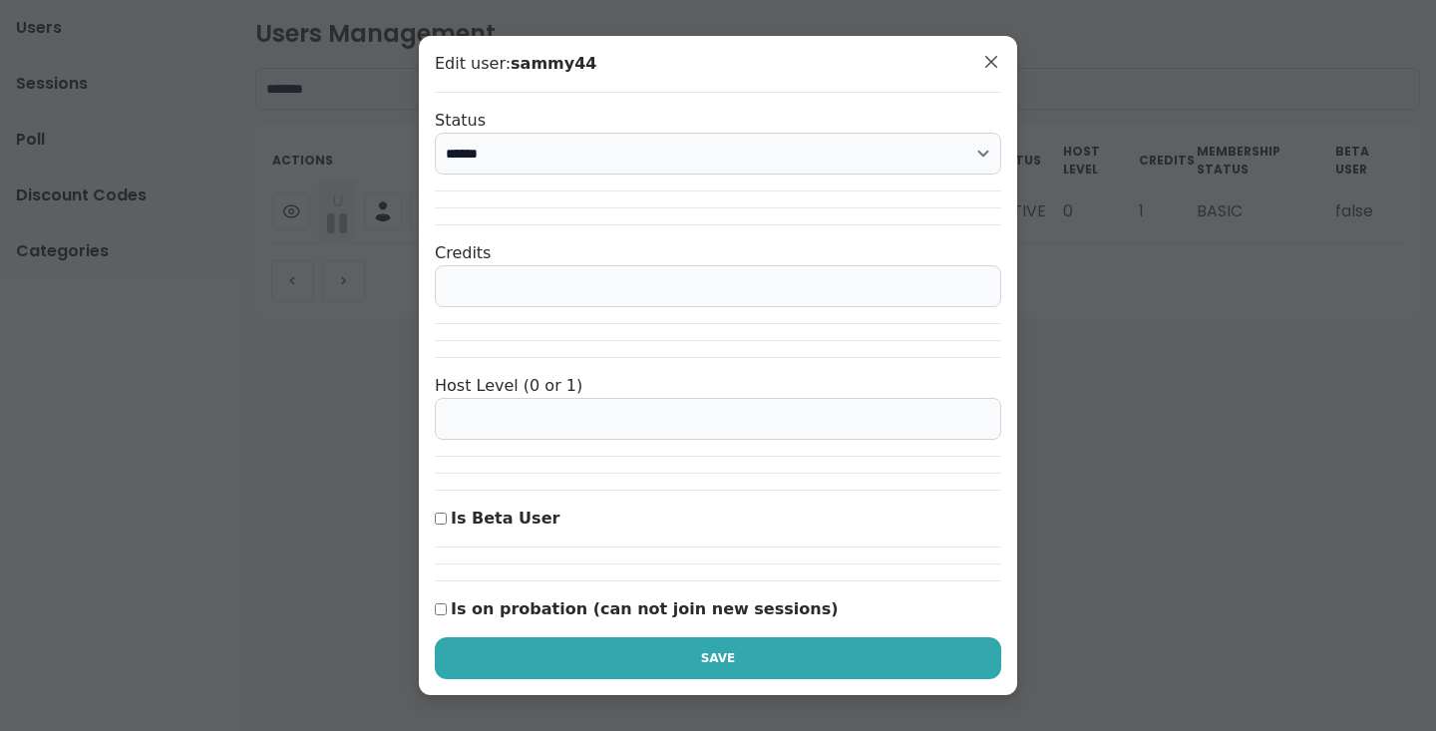  Describe the element at coordinates (718, 253) in the screenshot. I see `div: Credits` at that location.